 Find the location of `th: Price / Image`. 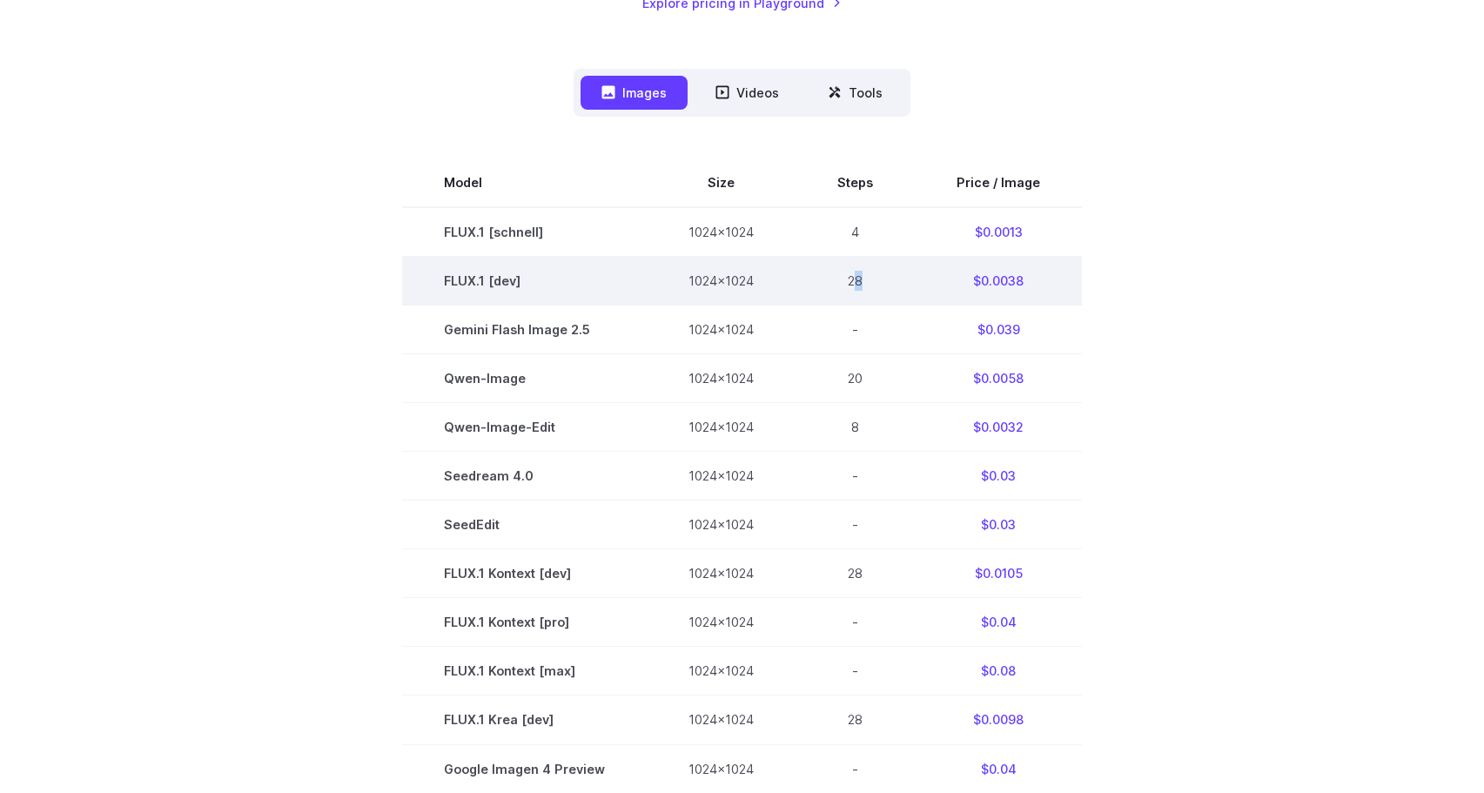

th: Price / Image is located at coordinates (998, 183).